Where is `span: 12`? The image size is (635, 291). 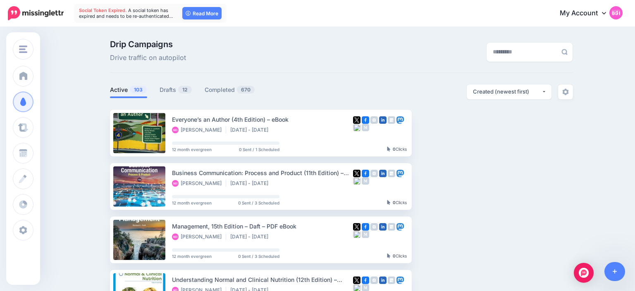
span: 12 is located at coordinates (185, 89).